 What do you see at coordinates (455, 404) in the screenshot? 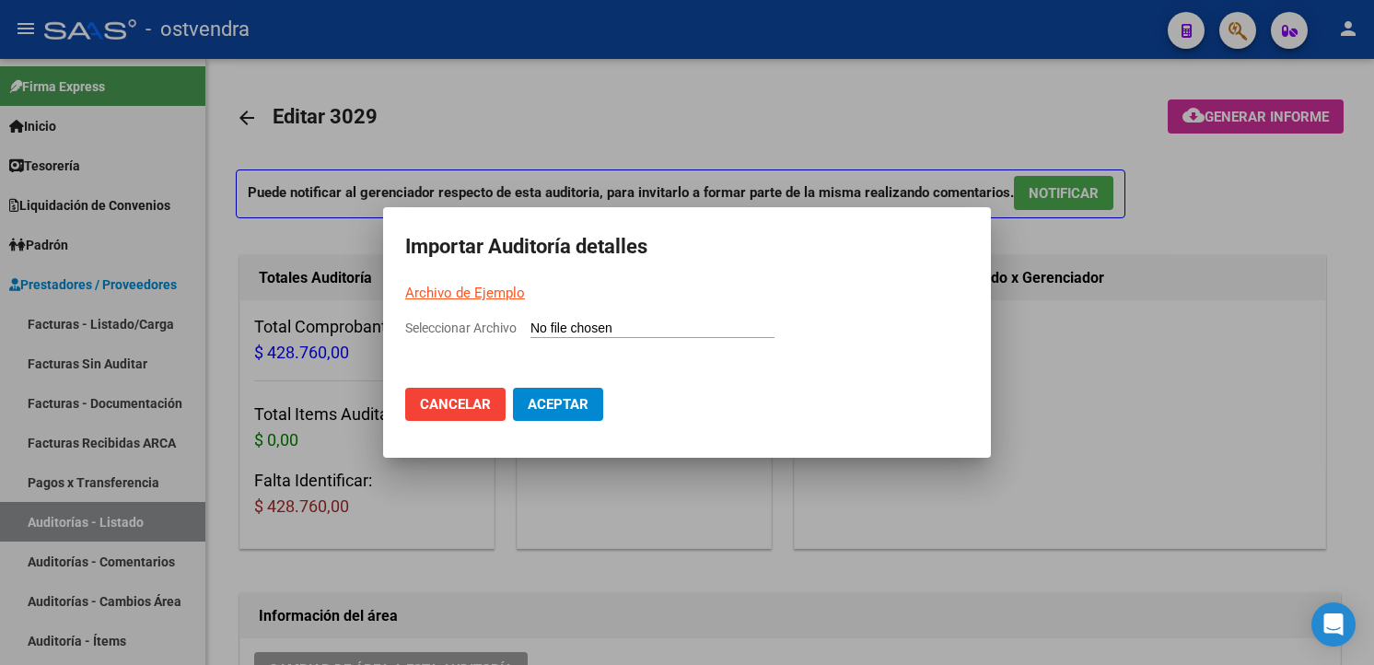
I see `span: Cancelar` at bounding box center [455, 404].